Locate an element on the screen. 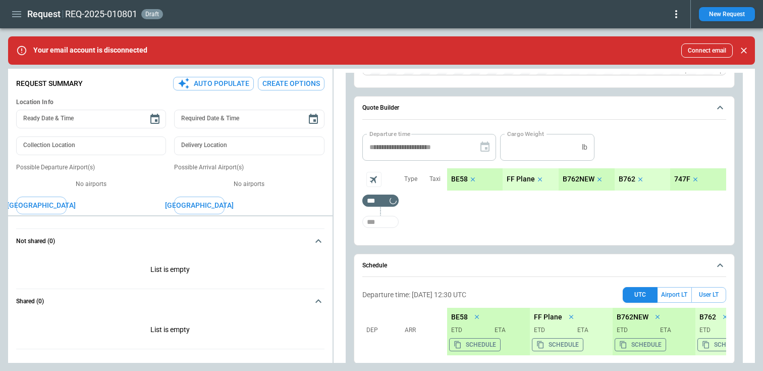  button: Create Options is located at coordinates (291, 83).